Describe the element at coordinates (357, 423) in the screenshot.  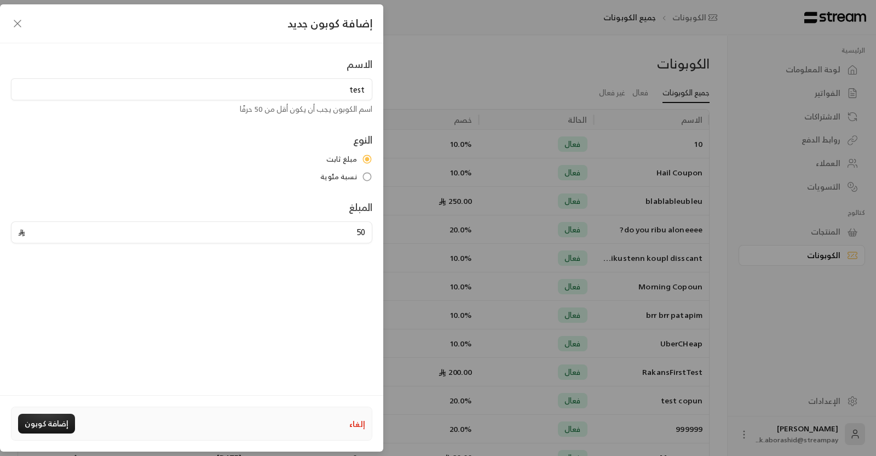
I see `button: إلغاء` at that location.